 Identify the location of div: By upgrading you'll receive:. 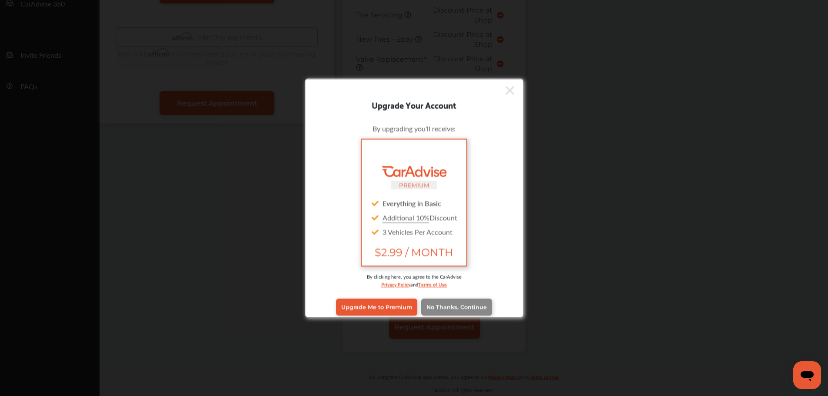
(414, 128).